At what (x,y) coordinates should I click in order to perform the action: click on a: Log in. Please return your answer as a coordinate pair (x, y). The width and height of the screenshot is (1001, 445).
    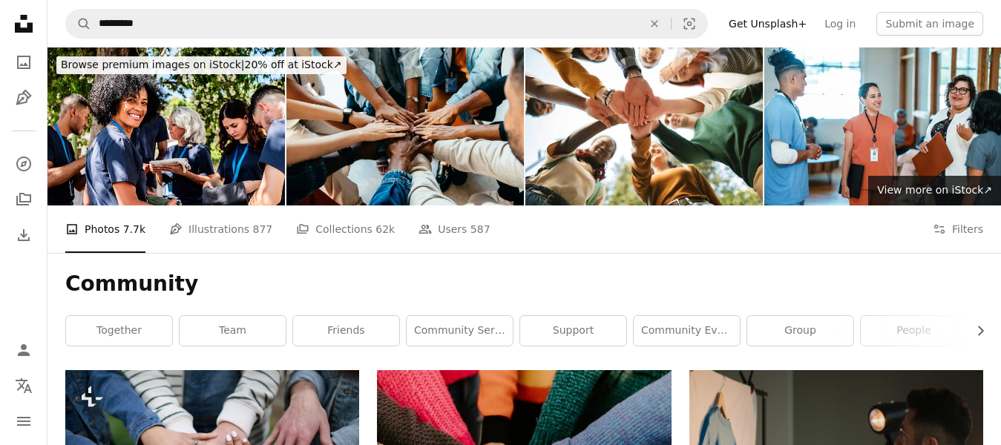
    Looking at the image, I should click on (840, 24).